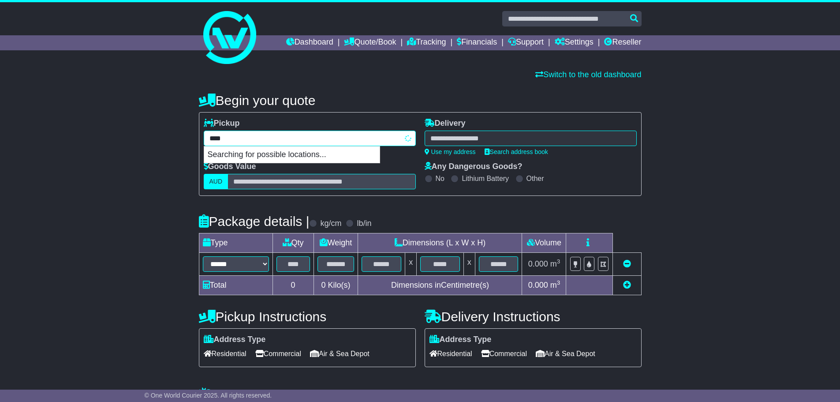 The height and width of the screenshot is (402, 840). Describe the element at coordinates (323, 285) in the screenshot. I see `span: 0` at that location.